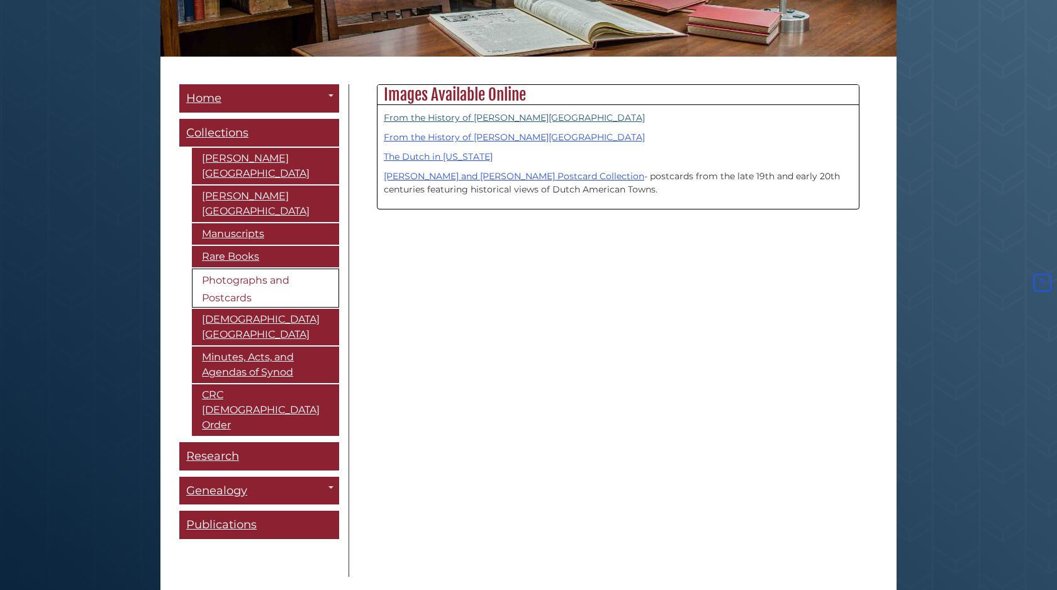  What do you see at coordinates (259, 525) in the screenshot?
I see `a: Publications` at bounding box center [259, 525].